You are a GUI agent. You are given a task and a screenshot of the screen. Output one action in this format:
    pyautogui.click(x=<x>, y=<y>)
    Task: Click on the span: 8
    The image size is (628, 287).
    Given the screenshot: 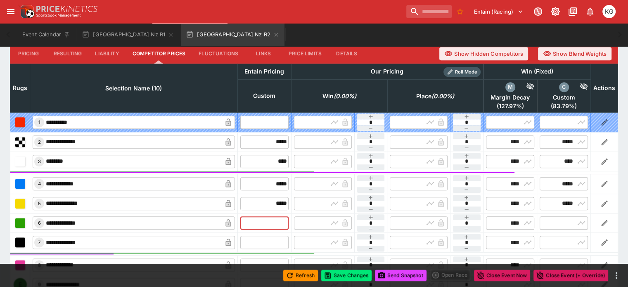 What is the action you would take?
    pyautogui.click(x=39, y=265)
    